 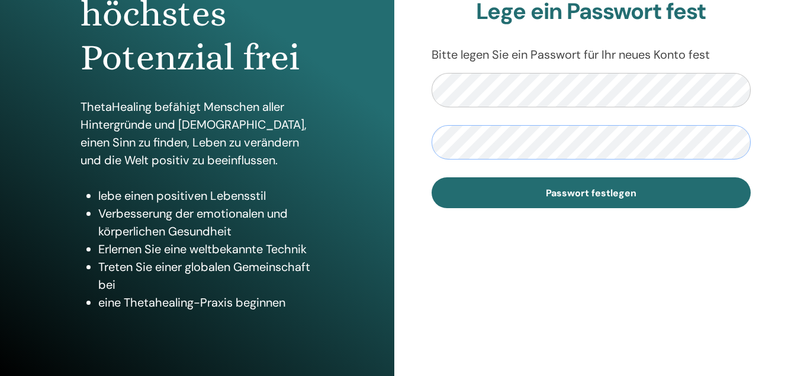 What do you see at coordinates (592, 54) in the screenshot?
I see `p: Bitte legen Sie ein Passwort für Ihr neues Konto fest` at bounding box center [592, 54].